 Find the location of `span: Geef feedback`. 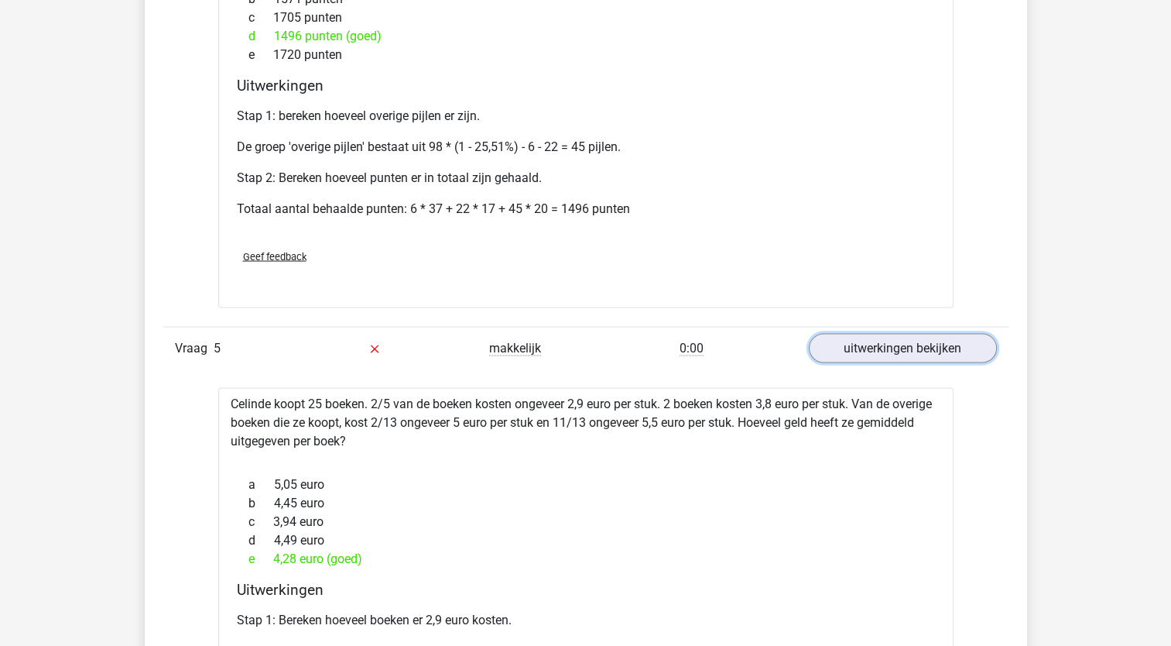

span: Geef feedback is located at coordinates (275, 256).